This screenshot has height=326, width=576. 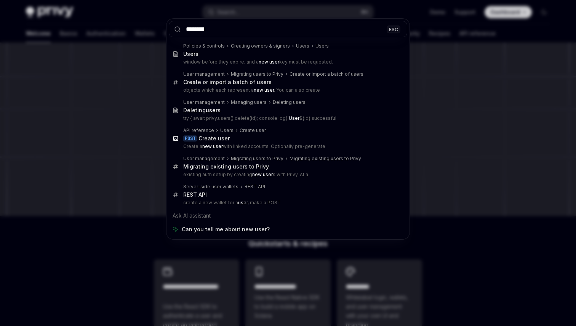 What do you see at coordinates (204, 46) in the screenshot?
I see `div: Policies & controls` at bounding box center [204, 46].